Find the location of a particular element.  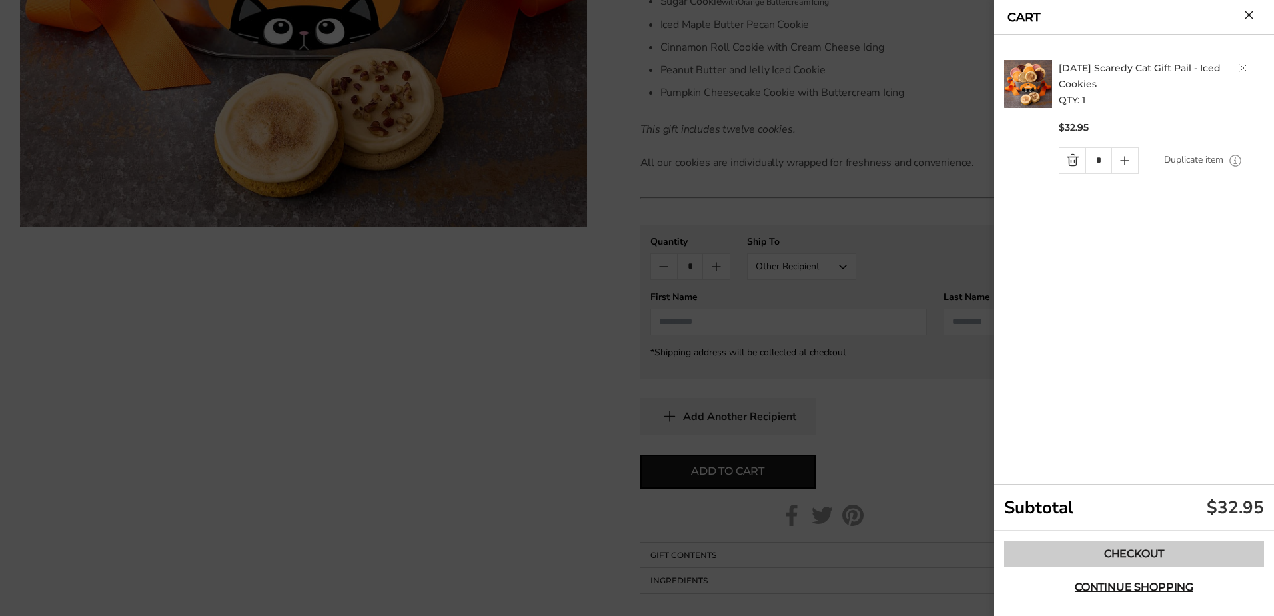

a: Delete product is located at coordinates (1243, 68).